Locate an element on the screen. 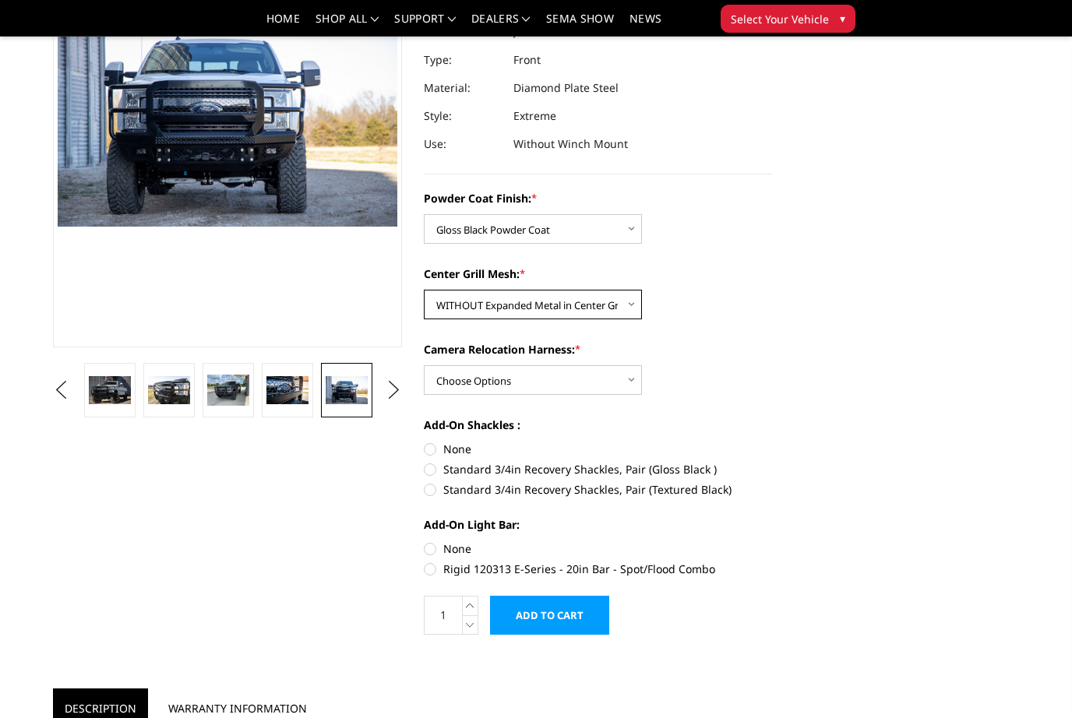  label: Rigid 120313 E-Series - 20in Bar - Spot/Flood Combo is located at coordinates (598, 569).